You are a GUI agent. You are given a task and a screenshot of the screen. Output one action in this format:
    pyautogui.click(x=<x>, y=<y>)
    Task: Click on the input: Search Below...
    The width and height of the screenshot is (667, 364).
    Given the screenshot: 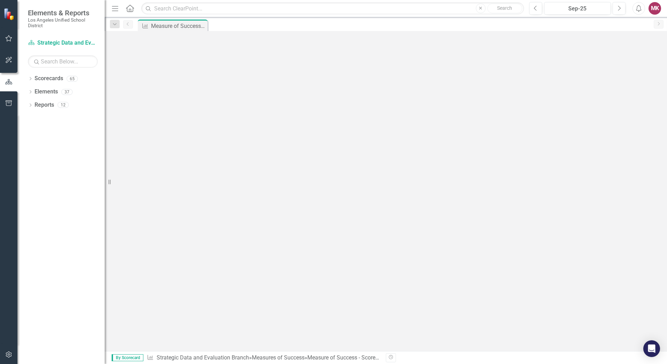 What is the action you would take?
    pyautogui.click(x=63, y=61)
    